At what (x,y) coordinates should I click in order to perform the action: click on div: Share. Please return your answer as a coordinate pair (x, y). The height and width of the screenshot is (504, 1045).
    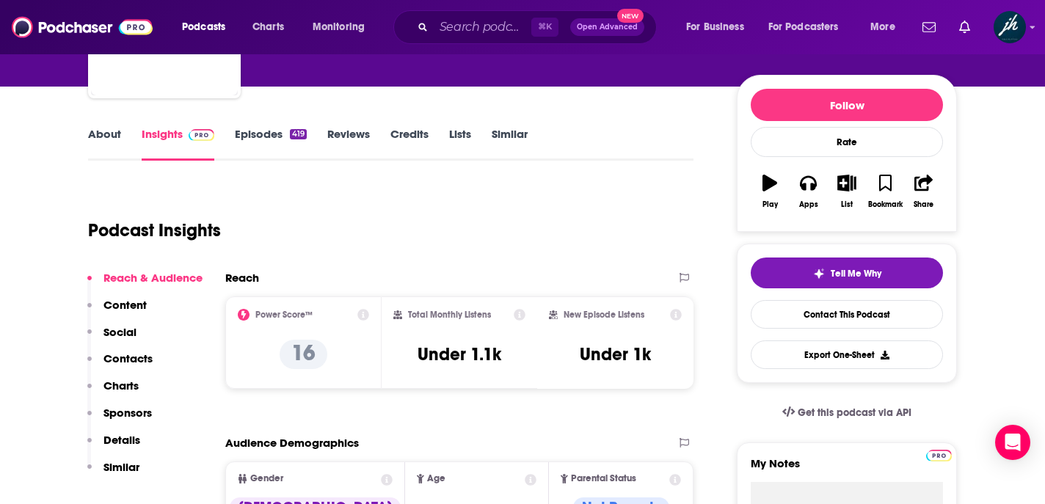
    Looking at the image, I should click on (923, 205).